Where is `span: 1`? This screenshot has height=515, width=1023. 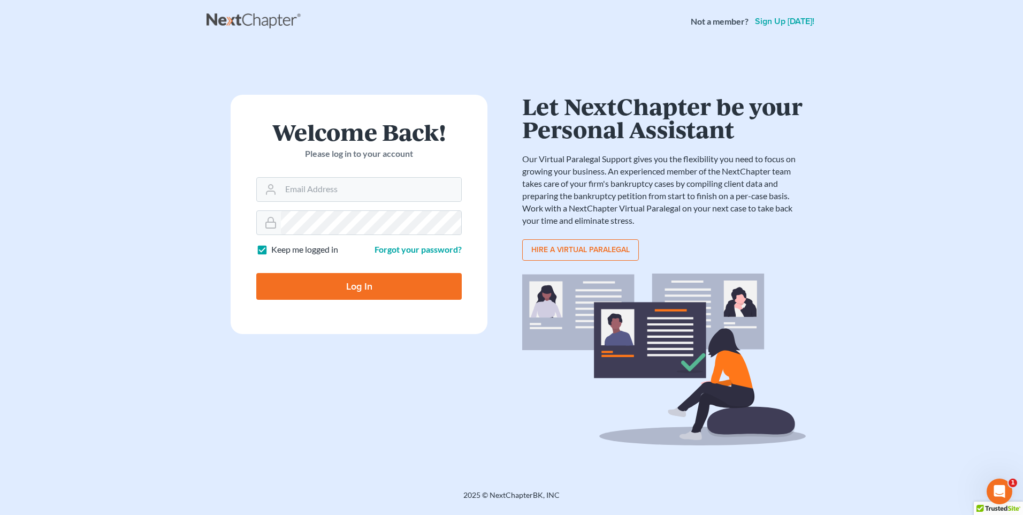
span: 1 is located at coordinates (1013, 483).